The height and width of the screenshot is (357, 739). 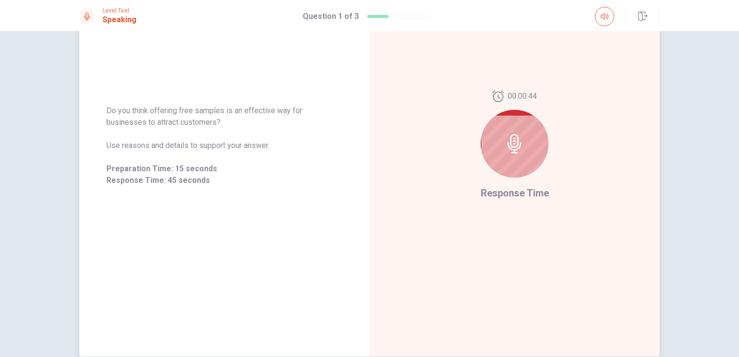 I want to click on span: Response Time: 45 seconds, so click(x=224, y=180).